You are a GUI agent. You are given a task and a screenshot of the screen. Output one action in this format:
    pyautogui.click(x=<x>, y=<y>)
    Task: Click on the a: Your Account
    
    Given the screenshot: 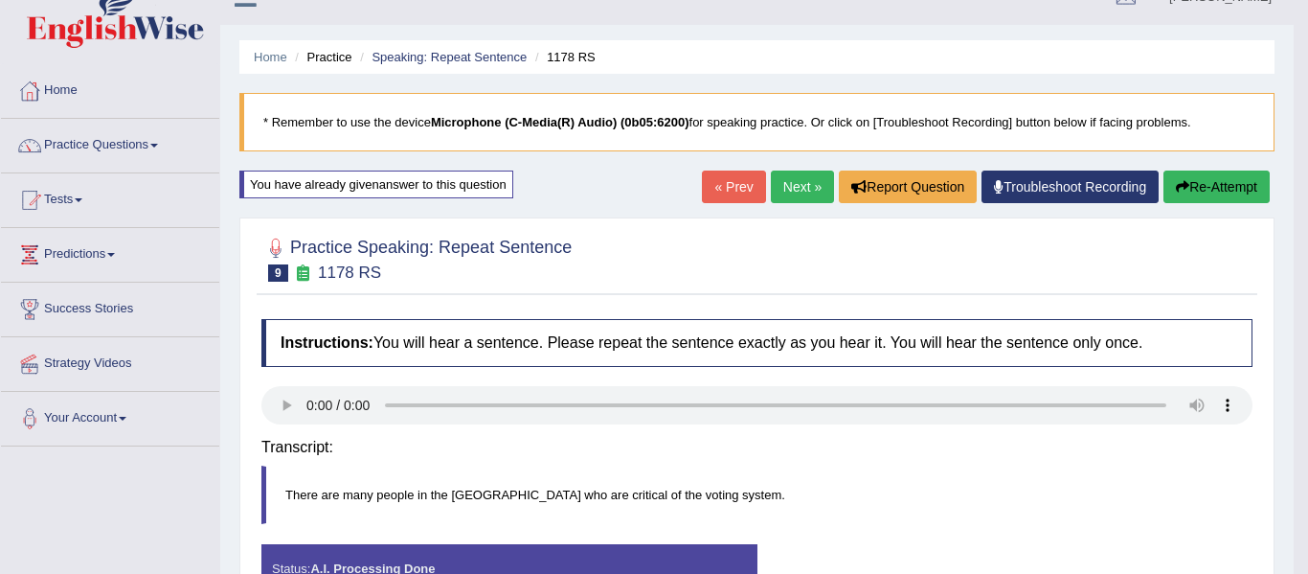 What is the action you would take?
    pyautogui.click(x=110, y=416)
    